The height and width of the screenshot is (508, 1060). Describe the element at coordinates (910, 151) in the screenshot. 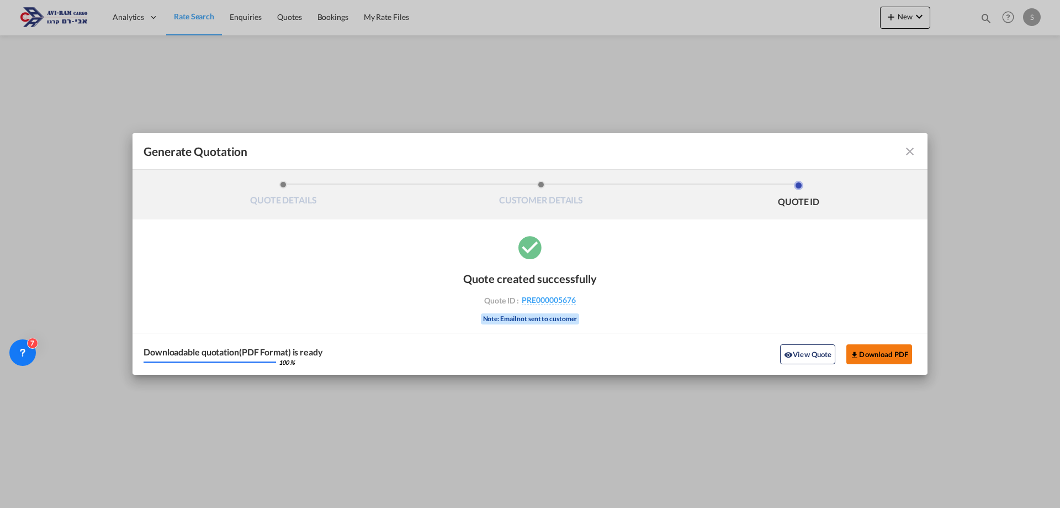

I see `md-icon: icon-close fg-AAA8AD cursor m-0` at that location.